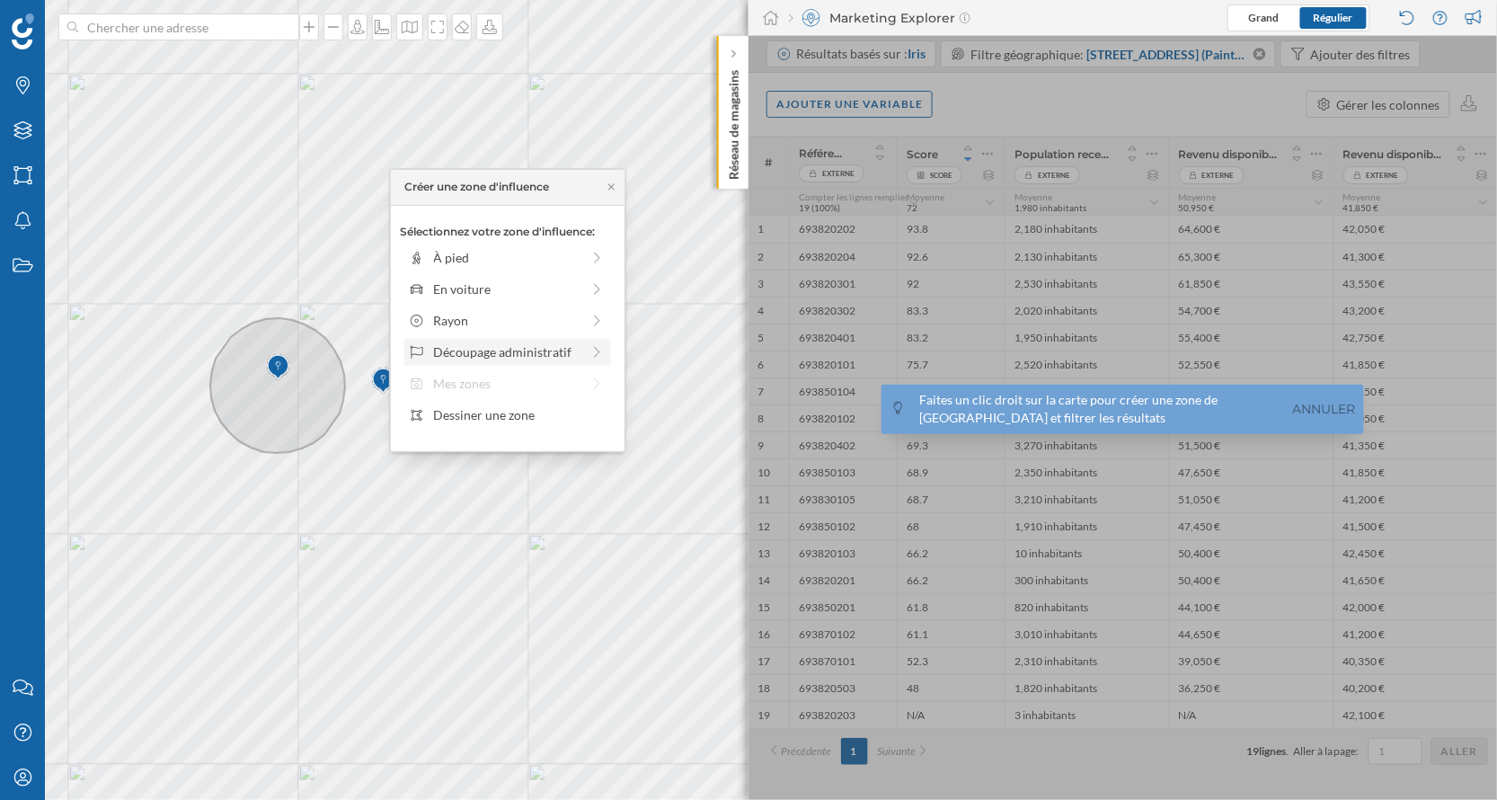 Image resolution: width=1497 pixels, height=800 pixels. What do you see at coordinates (22, 31) in the screenshot?
I see `img: Logo Geoblink` at bounding box center [22, 31].